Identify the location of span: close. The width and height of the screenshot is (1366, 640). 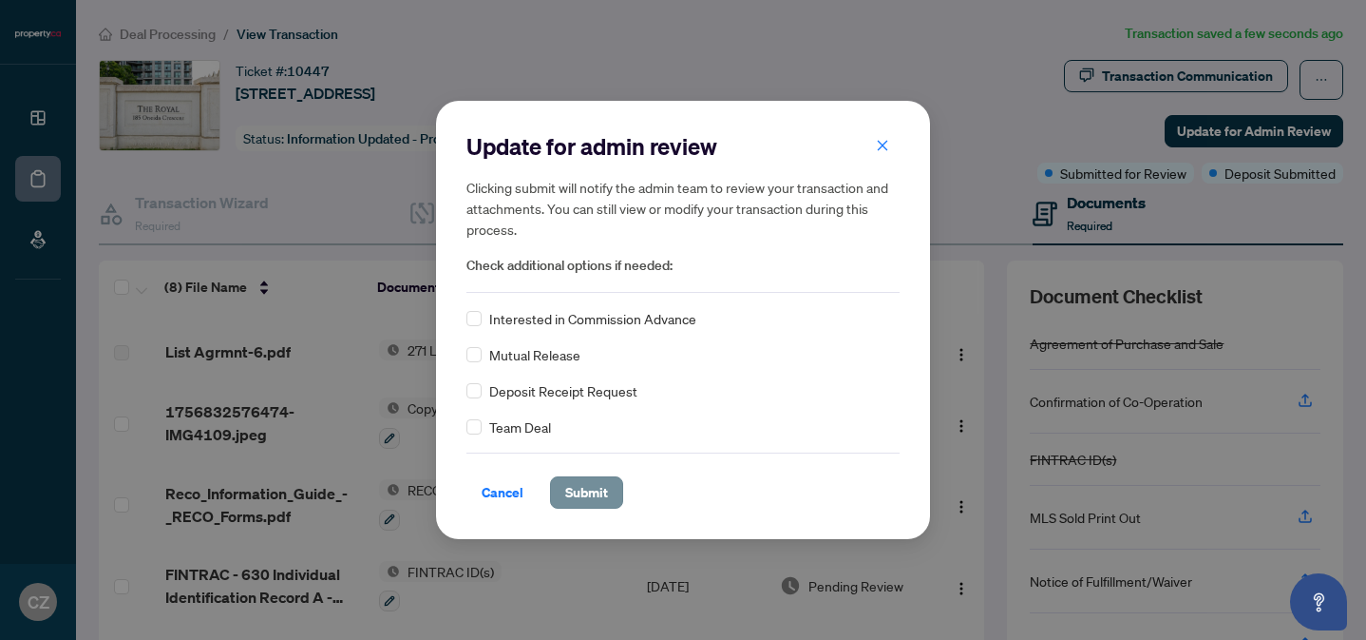
(883, 145).